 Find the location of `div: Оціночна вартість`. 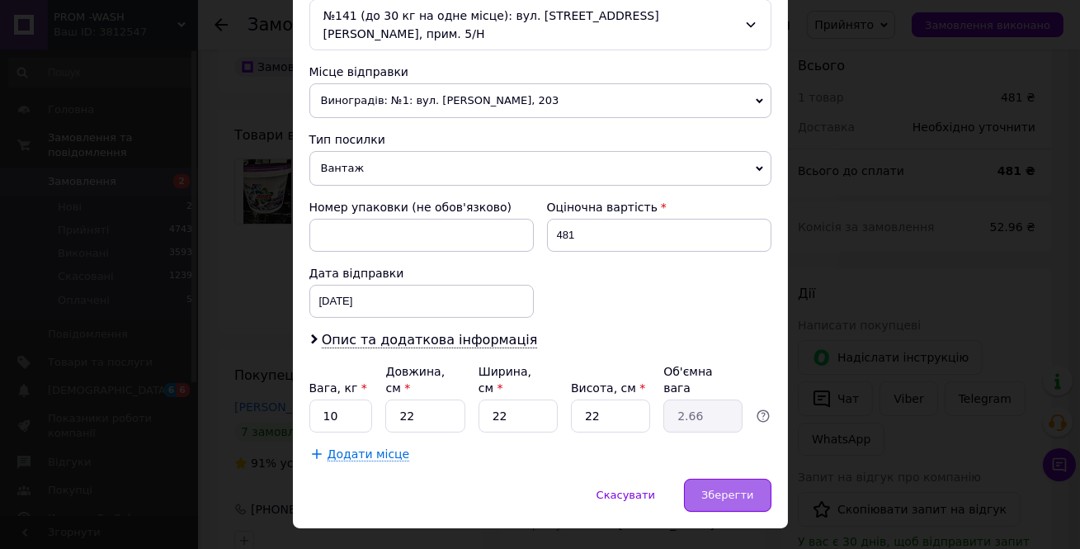

div: Оціночна вартість is located at coordinates (659, 207).